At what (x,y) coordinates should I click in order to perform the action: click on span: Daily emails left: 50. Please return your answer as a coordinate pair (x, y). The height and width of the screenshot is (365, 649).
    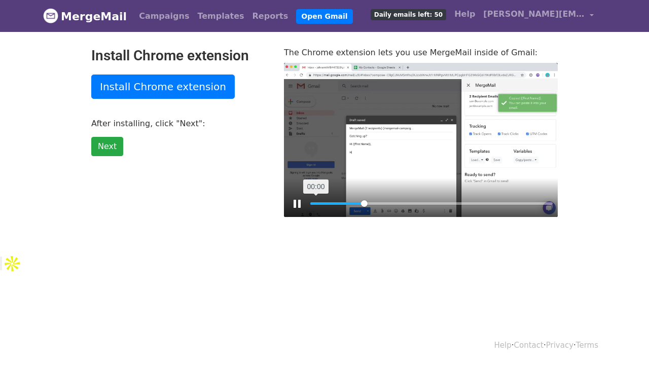
    Looking at the image, I should click on (408, 15).